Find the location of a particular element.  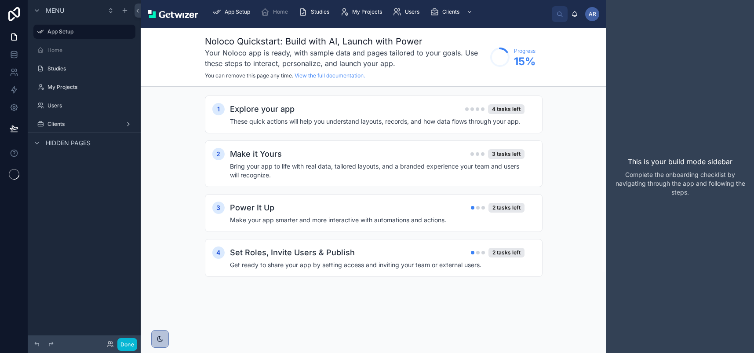

button: Done is located at coordinates (127, 344).